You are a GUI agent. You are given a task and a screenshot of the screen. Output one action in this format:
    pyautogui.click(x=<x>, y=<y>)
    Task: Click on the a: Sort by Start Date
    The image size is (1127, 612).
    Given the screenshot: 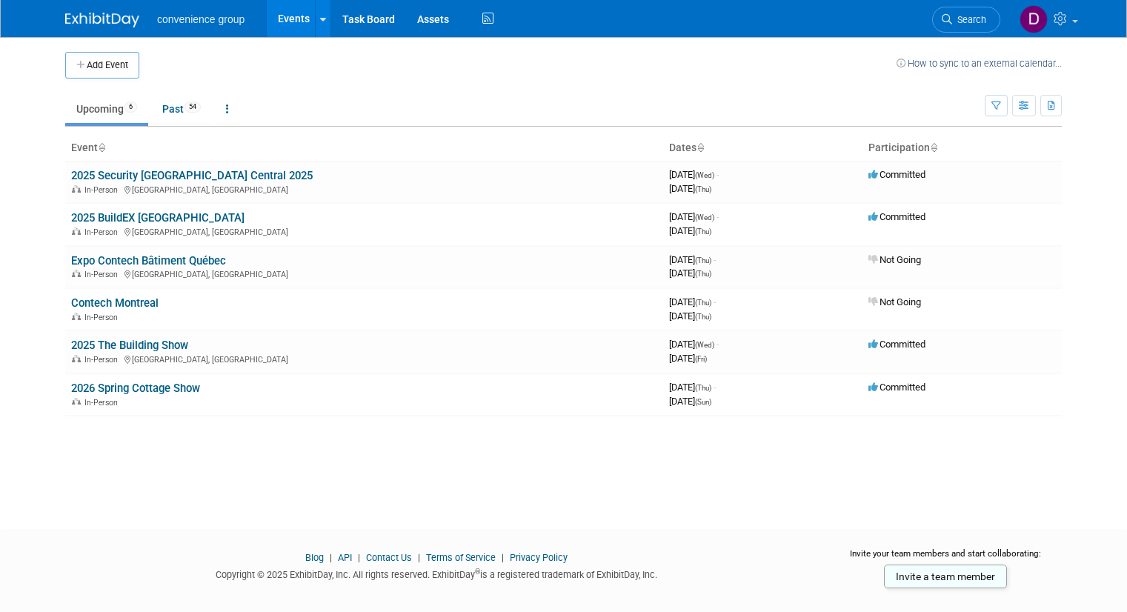 What is the action you would take?
    pyautogui.click(x=700, y=147)
    